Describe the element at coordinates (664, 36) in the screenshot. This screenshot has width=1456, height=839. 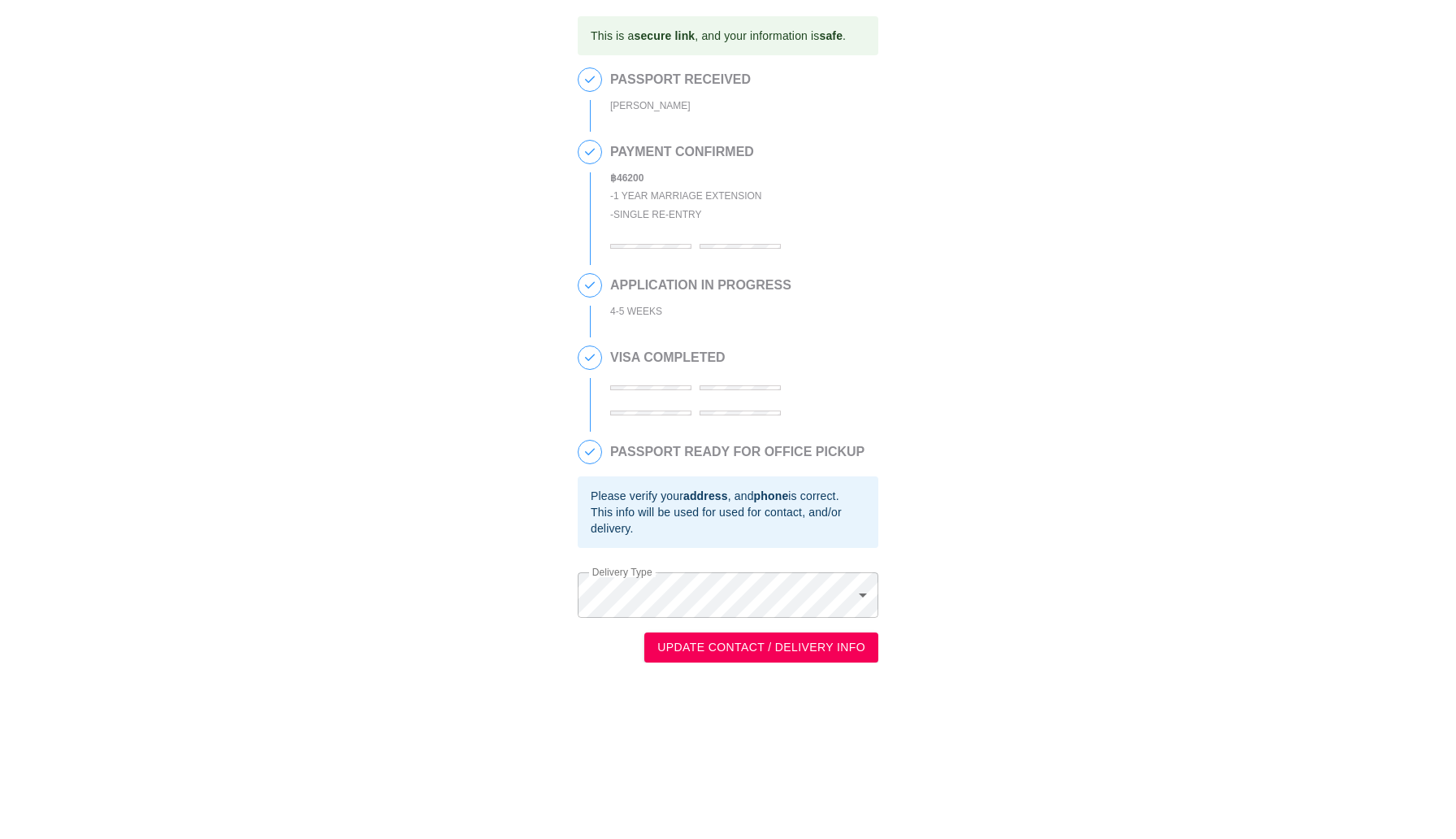
I see `b: secure link` at that location.